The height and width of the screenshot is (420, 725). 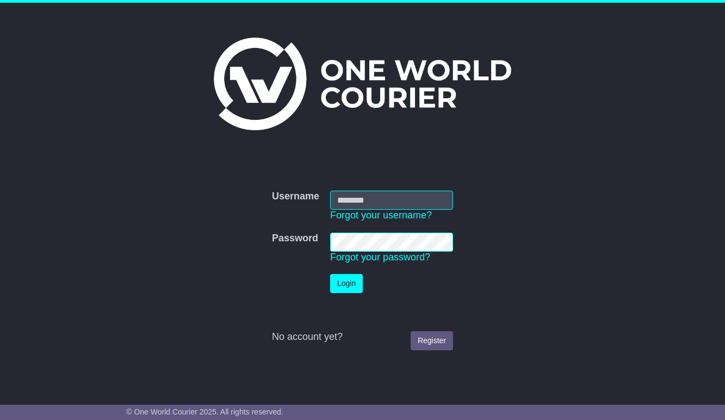 I want to click on a: Register, so click(x=432, y=340).